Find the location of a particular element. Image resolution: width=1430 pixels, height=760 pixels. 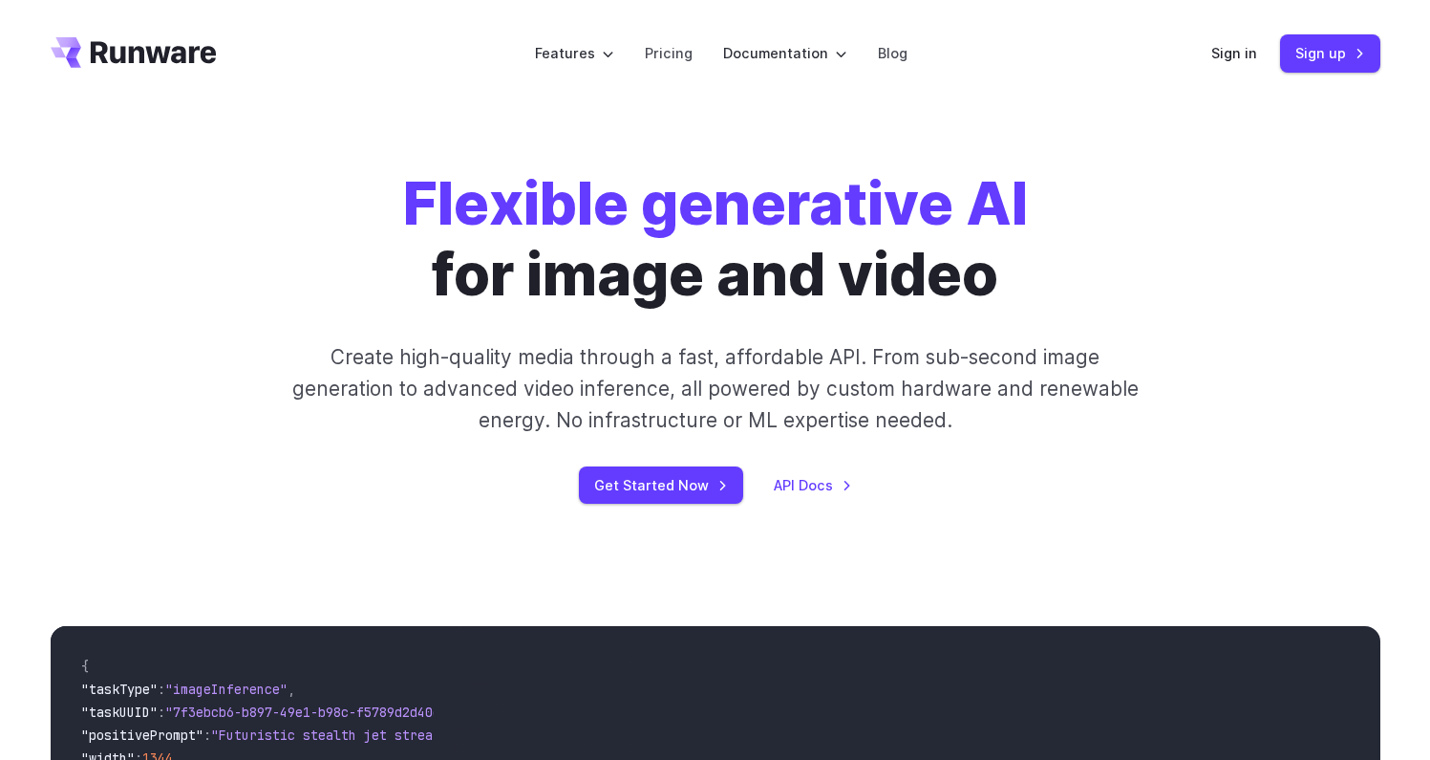

span: "imageInference" is located at coordinates (226, 689).